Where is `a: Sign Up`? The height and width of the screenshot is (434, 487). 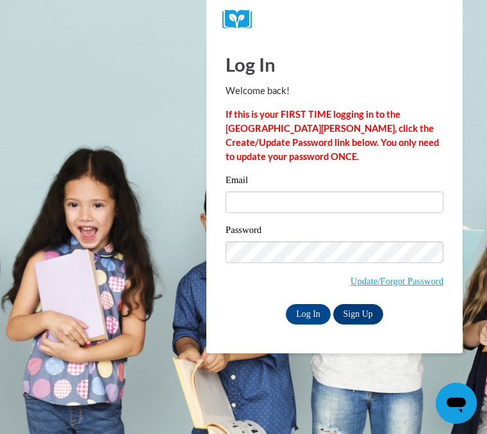 a: Sign Up is located at coordinates (358, 314).